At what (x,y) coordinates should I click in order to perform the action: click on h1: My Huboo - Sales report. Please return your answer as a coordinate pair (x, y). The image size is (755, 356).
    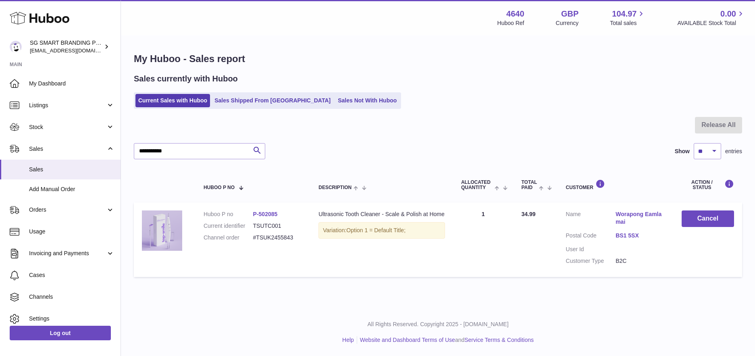
    Looking at the image, I should click on (438, 59).